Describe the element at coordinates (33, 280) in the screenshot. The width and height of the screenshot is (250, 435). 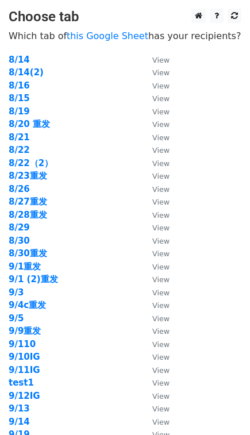
I see `strong: 9/1 (2)重发` at that location.